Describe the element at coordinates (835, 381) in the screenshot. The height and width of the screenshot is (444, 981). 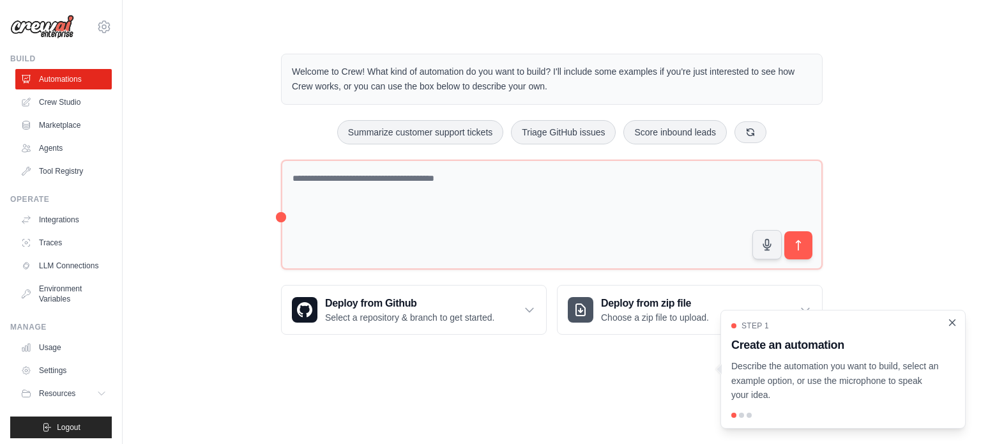
I see `p: Describe the automation you want to build, select an example option, or use the microphone to spe...` at that location.